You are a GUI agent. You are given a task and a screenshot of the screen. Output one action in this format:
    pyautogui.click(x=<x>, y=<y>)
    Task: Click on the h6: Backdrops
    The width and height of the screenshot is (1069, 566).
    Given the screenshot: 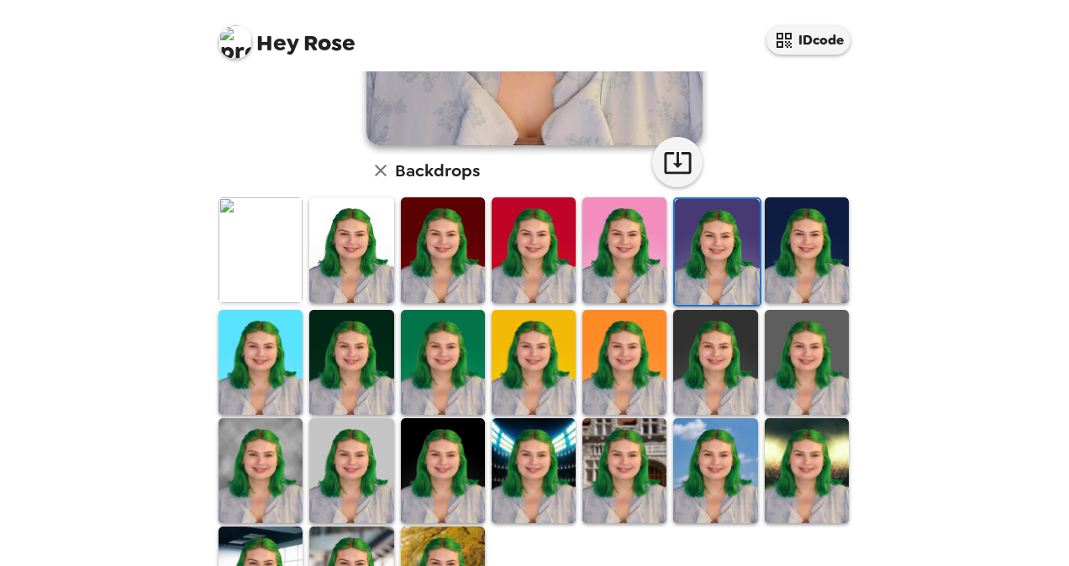 What is the action you would take?
    pyautogui.click(x=437, y=171)
    